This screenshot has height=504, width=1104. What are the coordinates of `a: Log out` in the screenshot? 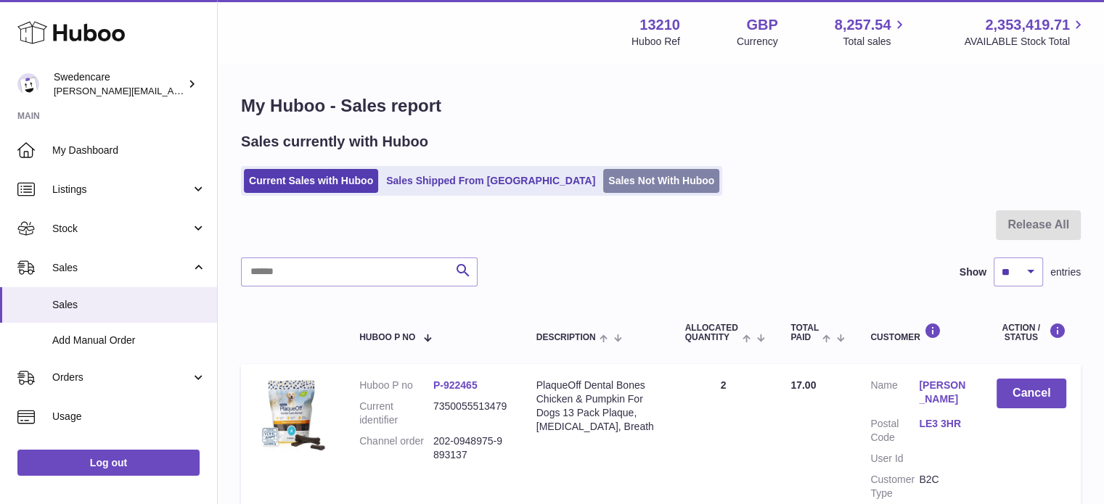 It's located at (108, 463).